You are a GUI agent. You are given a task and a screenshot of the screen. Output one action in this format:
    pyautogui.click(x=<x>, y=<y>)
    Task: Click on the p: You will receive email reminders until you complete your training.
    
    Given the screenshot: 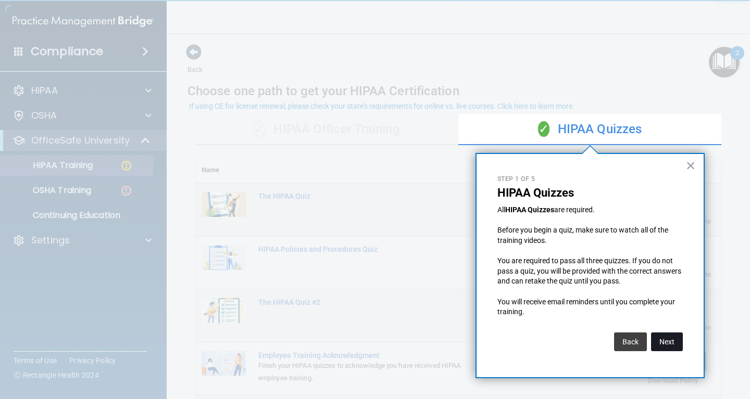 What is the action you would take?
    pyautogui.click(x=590, y=307)
    